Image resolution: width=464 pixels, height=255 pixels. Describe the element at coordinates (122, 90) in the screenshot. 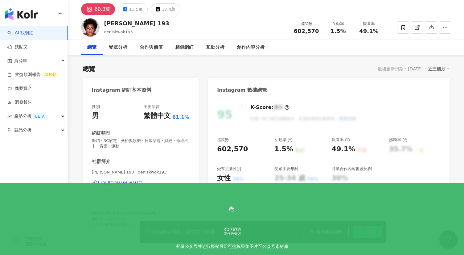

I see `div: Instagram 網紅基本資料` at that location.